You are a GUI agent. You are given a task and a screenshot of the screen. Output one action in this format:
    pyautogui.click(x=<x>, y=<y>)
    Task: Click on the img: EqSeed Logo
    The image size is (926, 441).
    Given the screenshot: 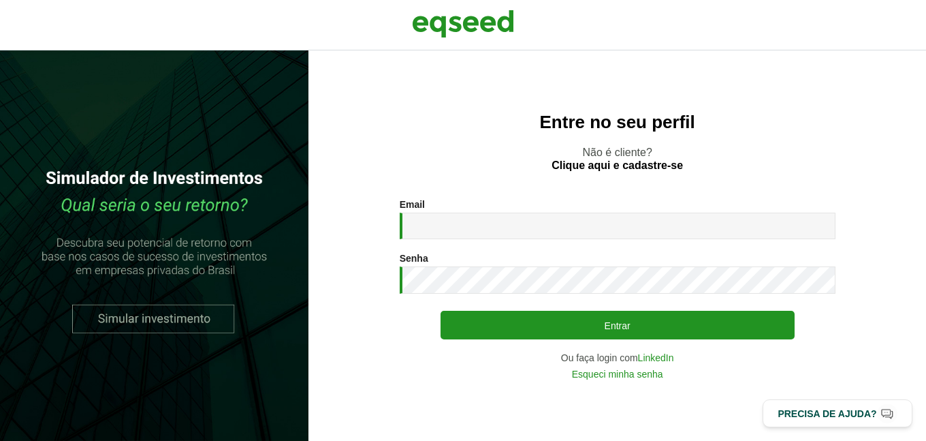 What is the action you would take?
    pyautogui.click(x=463, y=24)
    